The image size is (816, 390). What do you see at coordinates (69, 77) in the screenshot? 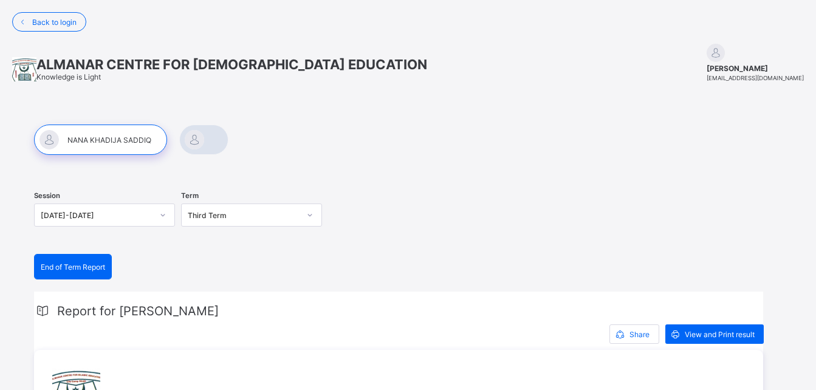
I see `span: Knowledge is Light` at bounding box center [69, 77].